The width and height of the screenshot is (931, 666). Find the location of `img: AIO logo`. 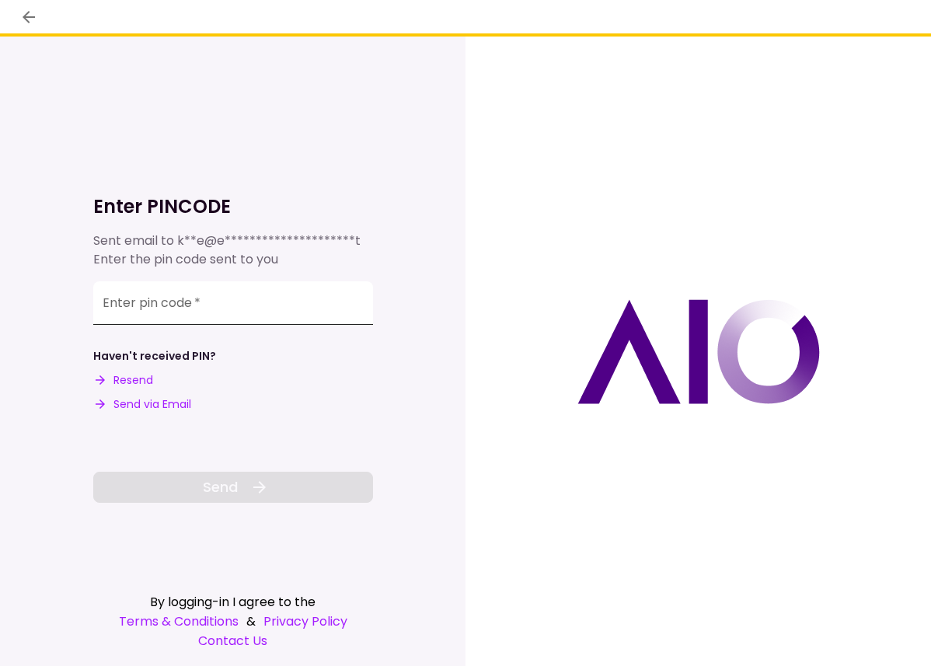

img: AIO logo is located at coordinates (699, 351).